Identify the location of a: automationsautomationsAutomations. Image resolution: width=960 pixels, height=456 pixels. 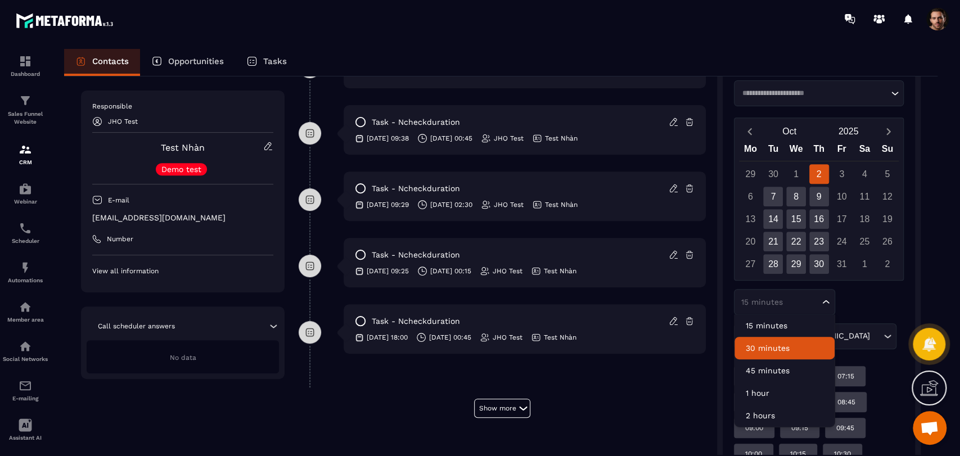
(25, 272).